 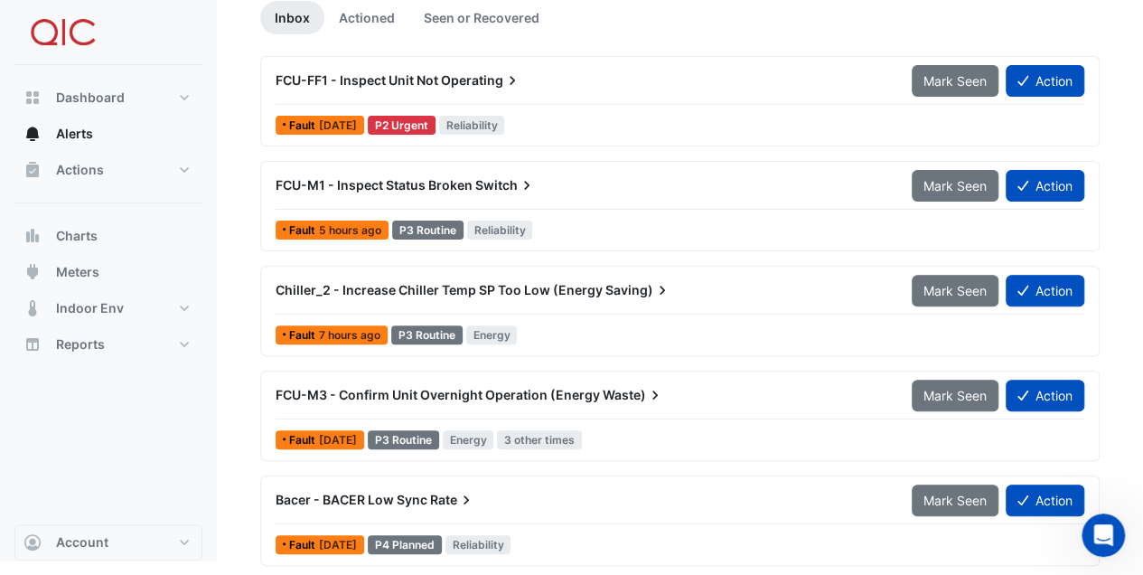 What do you see at coordinates (108, 236) in the screenshot?
I see `button: Charts` at bounding box center [108, 236].